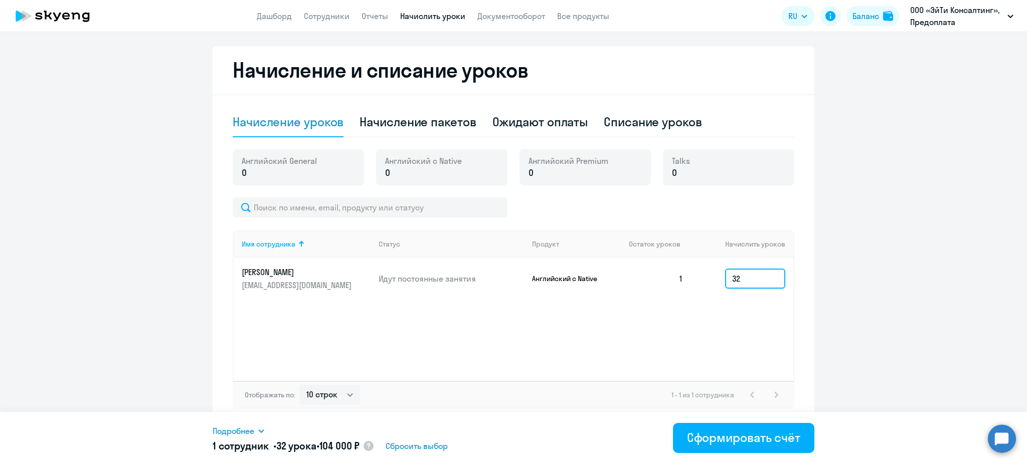 The height and width of the screenshot is (464, 1027). I want to click on span: Английский с Native, so click(423, 161).